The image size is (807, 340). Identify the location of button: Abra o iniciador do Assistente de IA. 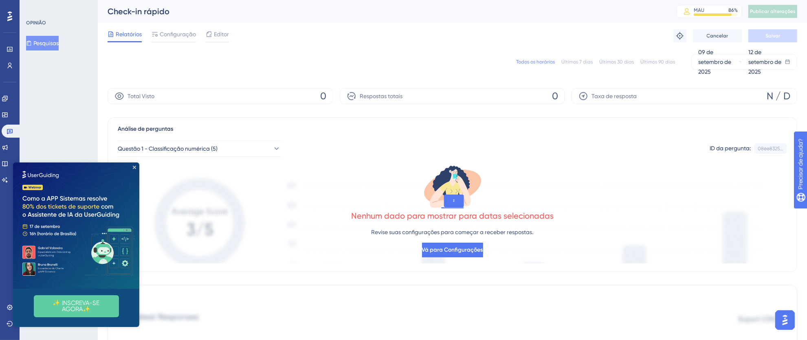
(12, 12).